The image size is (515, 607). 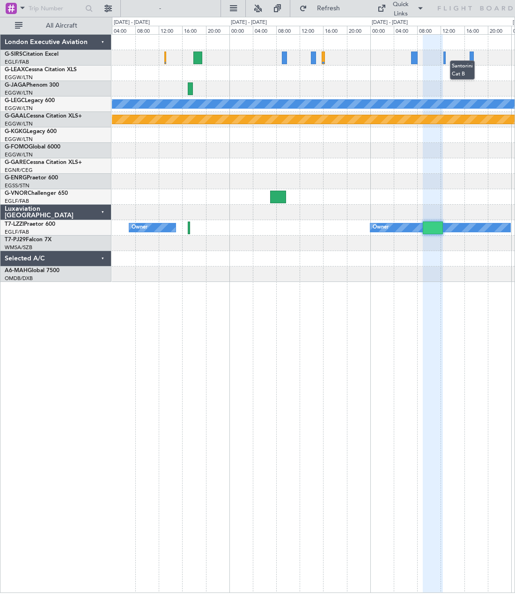 I want to click on a: G-GAALCessna Citation XLS+, so click(x=43, y=116).